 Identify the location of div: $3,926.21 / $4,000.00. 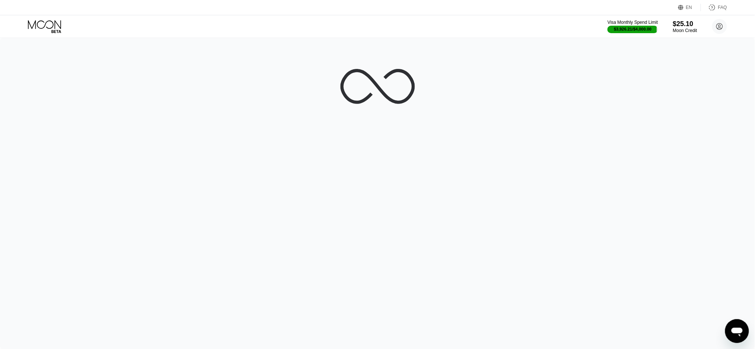
(633, 29).